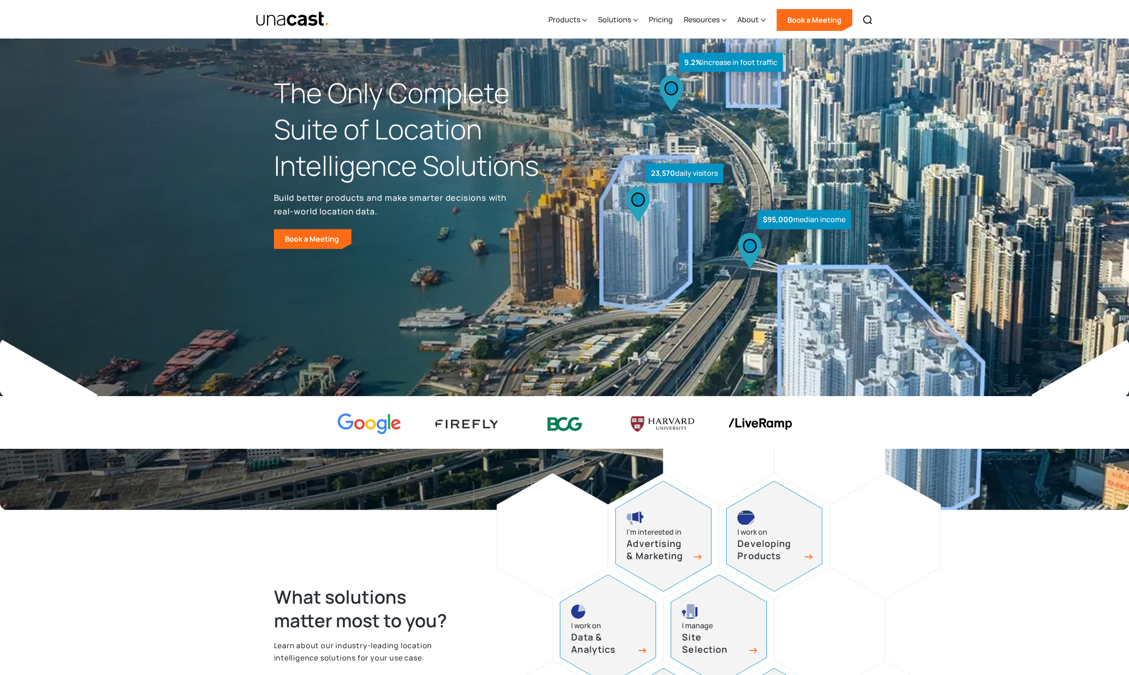  Describe the element at coordinates (369, 424) in the screenshot. I see `img: Google logo Color` at that location.